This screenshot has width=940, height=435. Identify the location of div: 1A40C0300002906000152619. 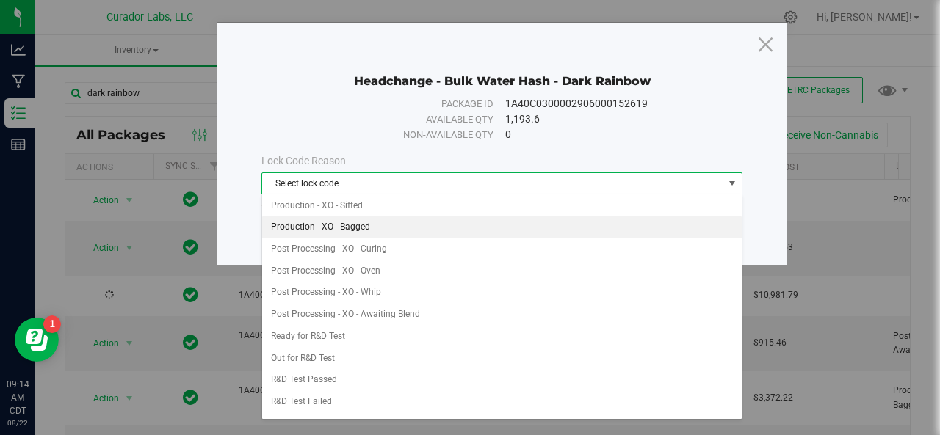
(613, 104).